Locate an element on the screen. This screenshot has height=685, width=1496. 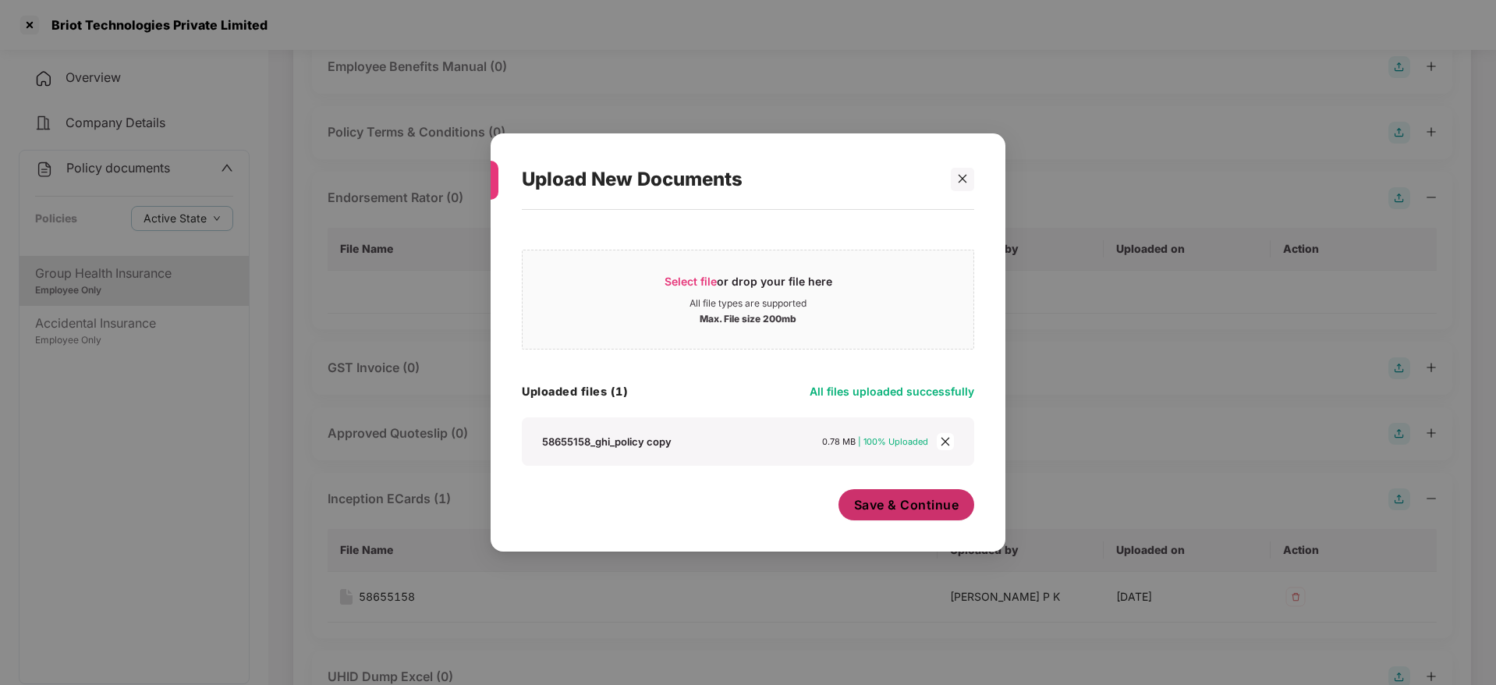
div: Upload New Documents is located at coordinates (729, 179).